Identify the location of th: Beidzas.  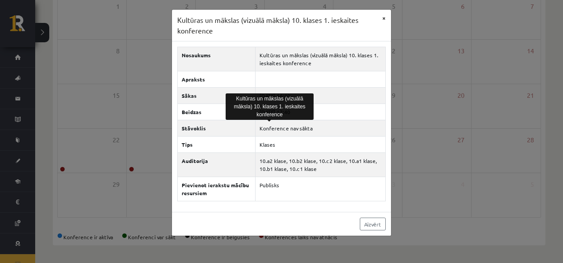
(216, 112).